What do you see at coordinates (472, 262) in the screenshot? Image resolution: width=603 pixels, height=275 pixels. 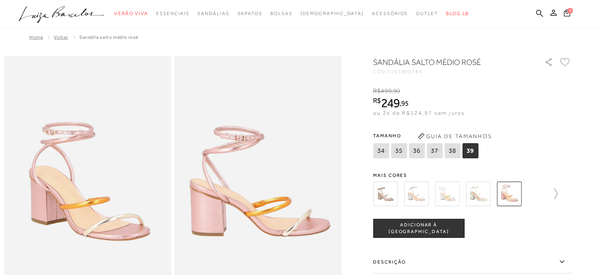 I see `label: Descrição` at bounding box center [472, 262].